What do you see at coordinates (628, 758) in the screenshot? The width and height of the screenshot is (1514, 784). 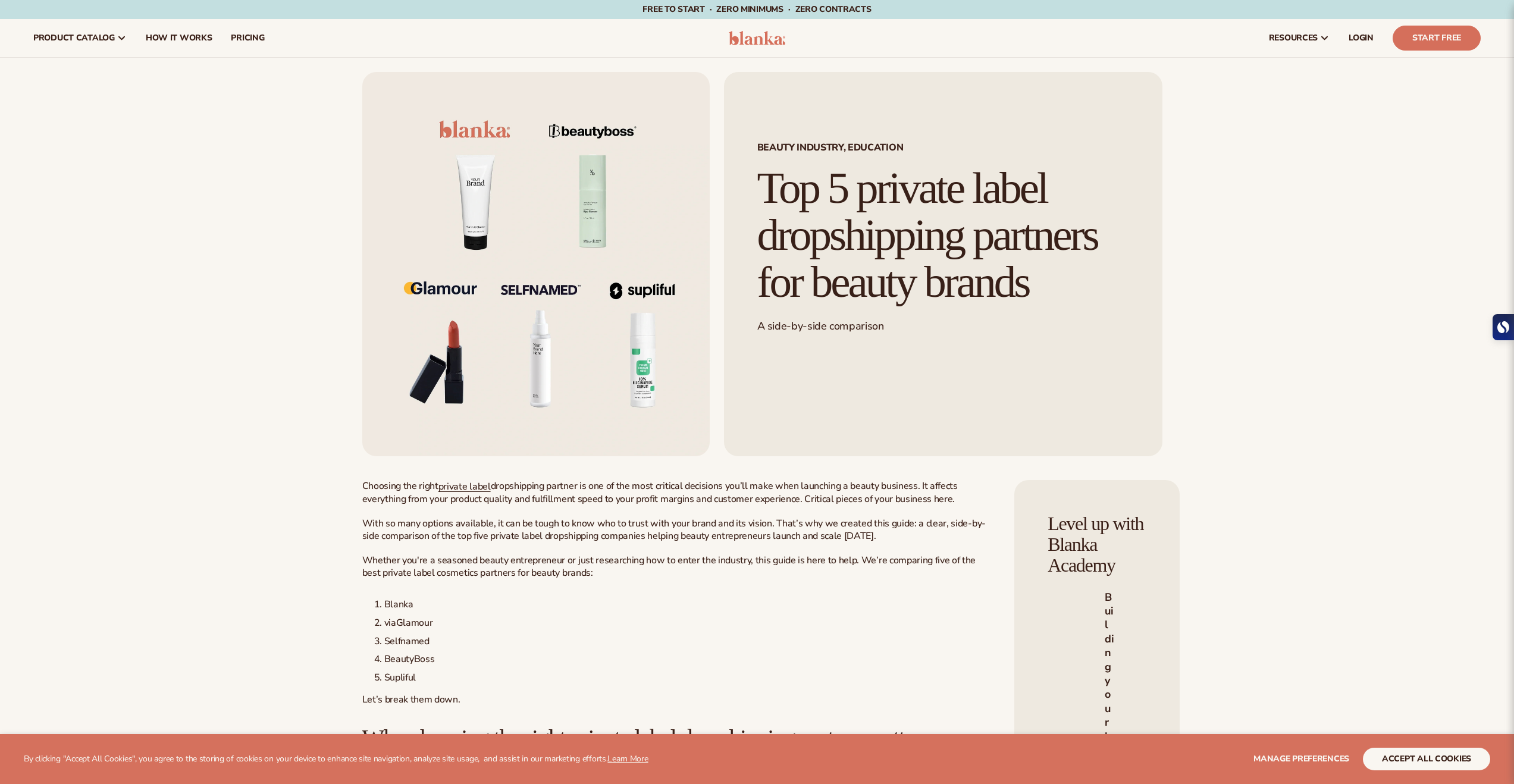 I see `a: Learn More` at bounding box center [628, 758].